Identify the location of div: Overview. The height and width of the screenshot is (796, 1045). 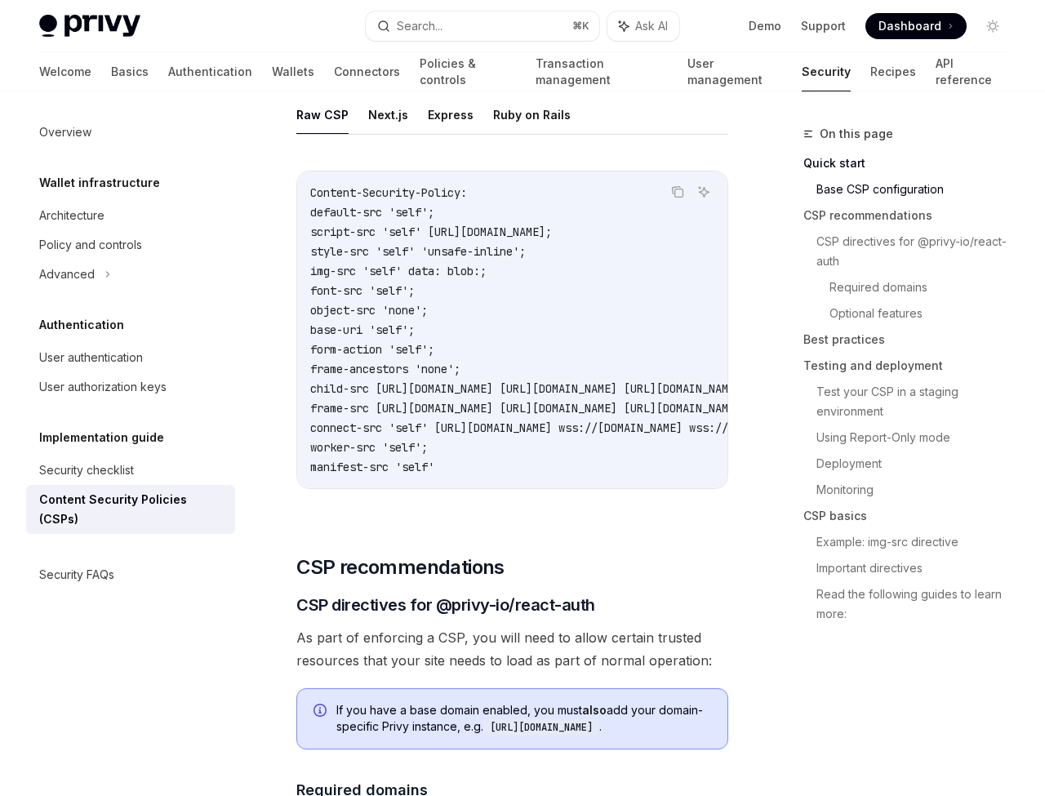
(65, 132).